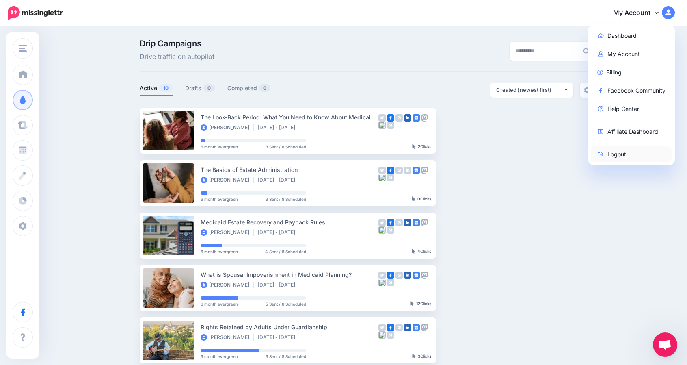 The height and width of the screenshot is (365, 687). Describe the element at coordinates (290, 169) in the screenshot. I see `div: The Basics of Estate Administration` at that location.